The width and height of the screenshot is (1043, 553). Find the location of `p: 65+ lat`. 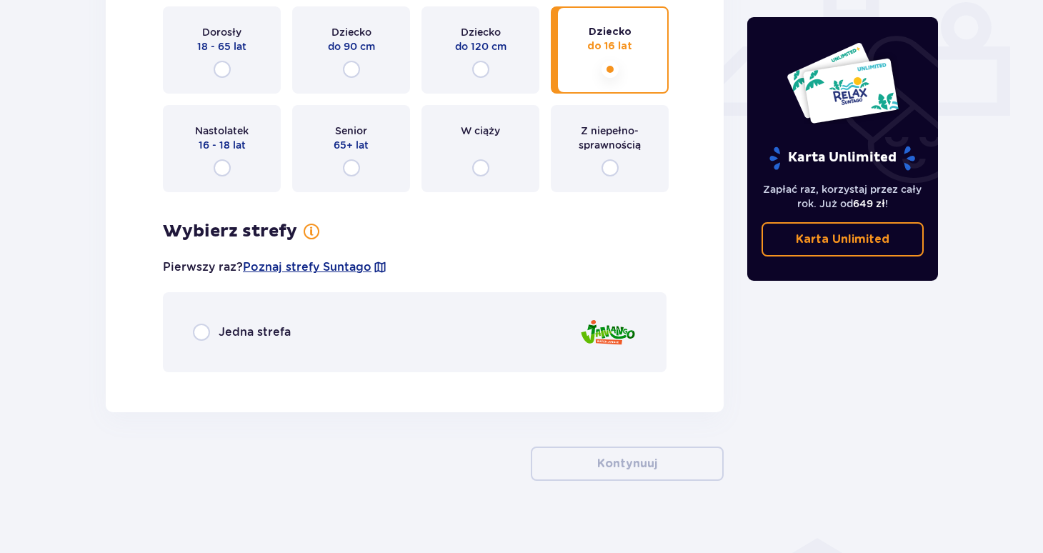

p: 65+ lat is located at coordinates (351, 145).